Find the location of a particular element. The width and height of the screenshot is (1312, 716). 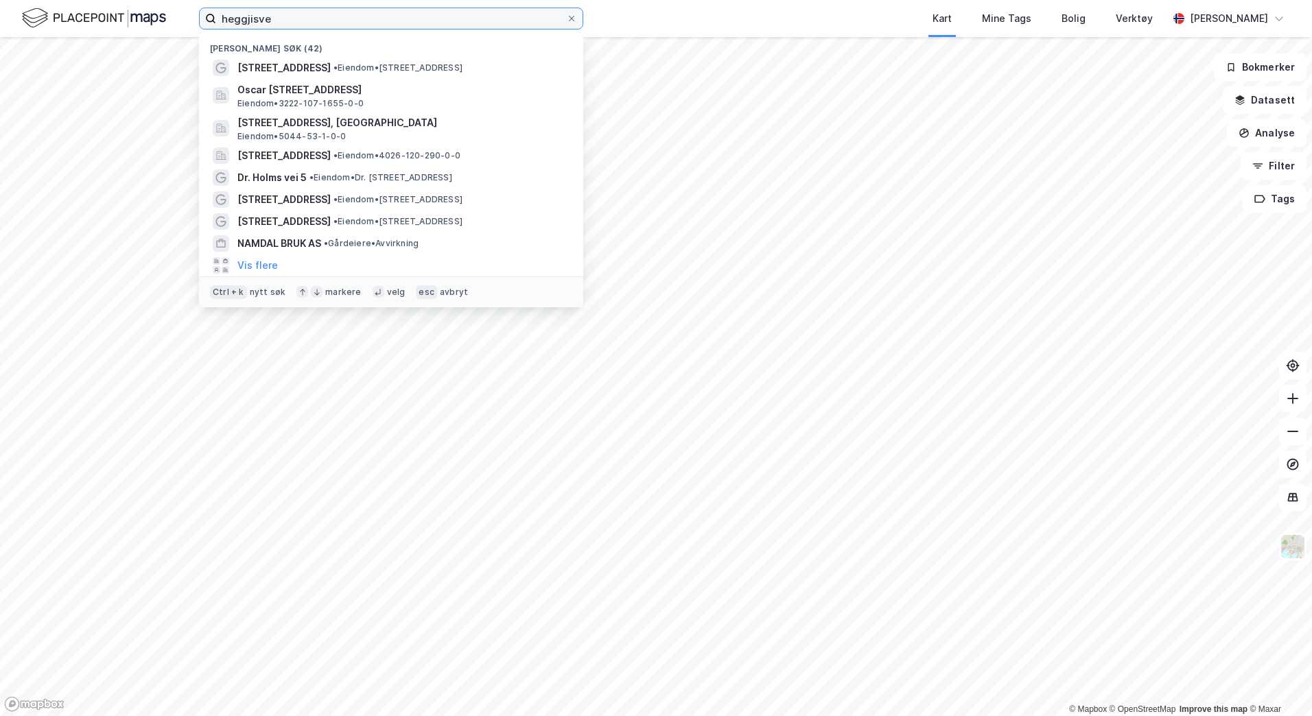

div: Mine Tags is located at coordinates (1007, 19).